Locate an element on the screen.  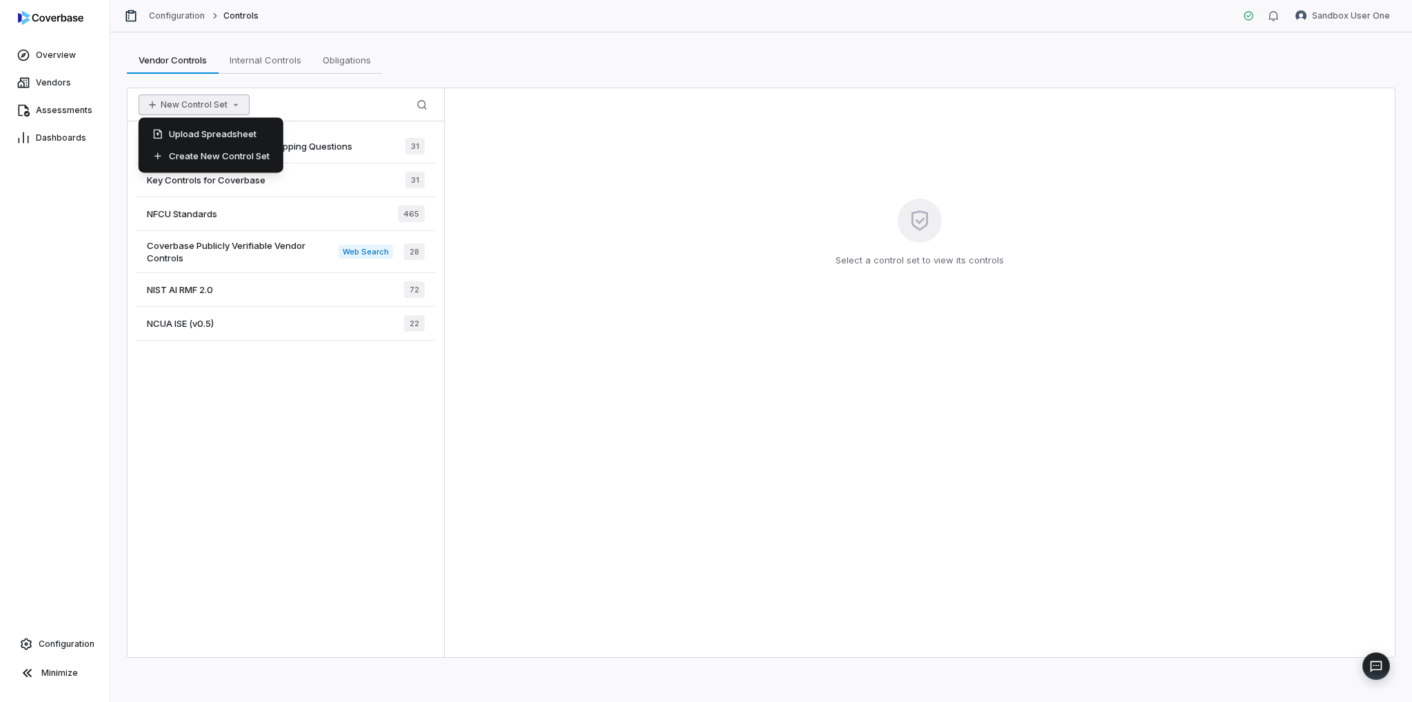
span: 72 is located at coordinates (414, 289).